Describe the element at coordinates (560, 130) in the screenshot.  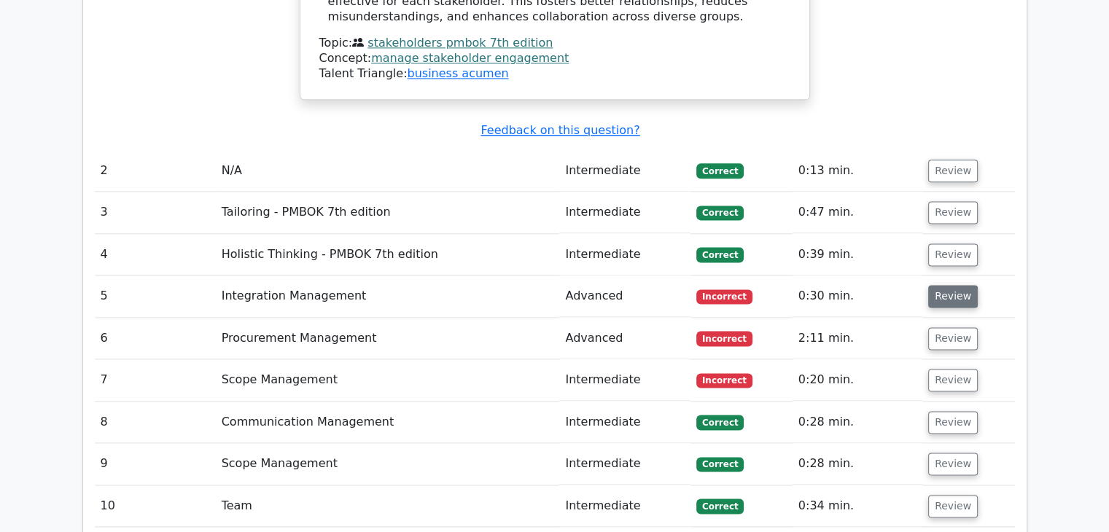
I see `u: Feedback on this question?` at that location.